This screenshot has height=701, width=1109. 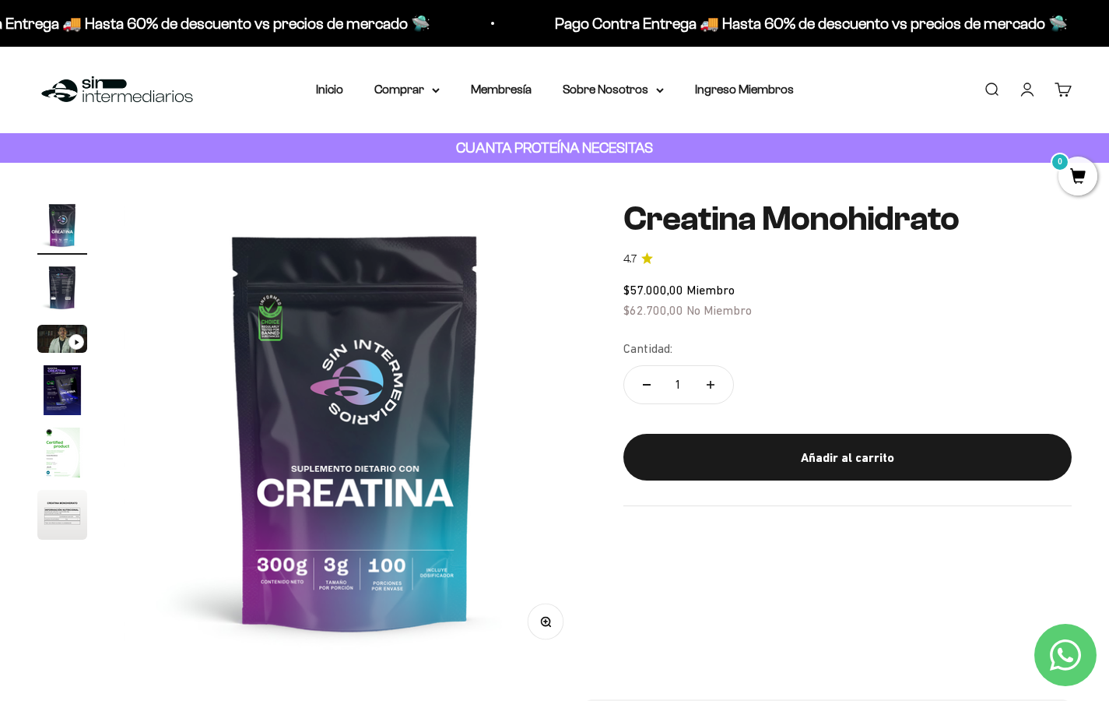 I want to click on span: $62.700,00, so click(x=653, y=310).